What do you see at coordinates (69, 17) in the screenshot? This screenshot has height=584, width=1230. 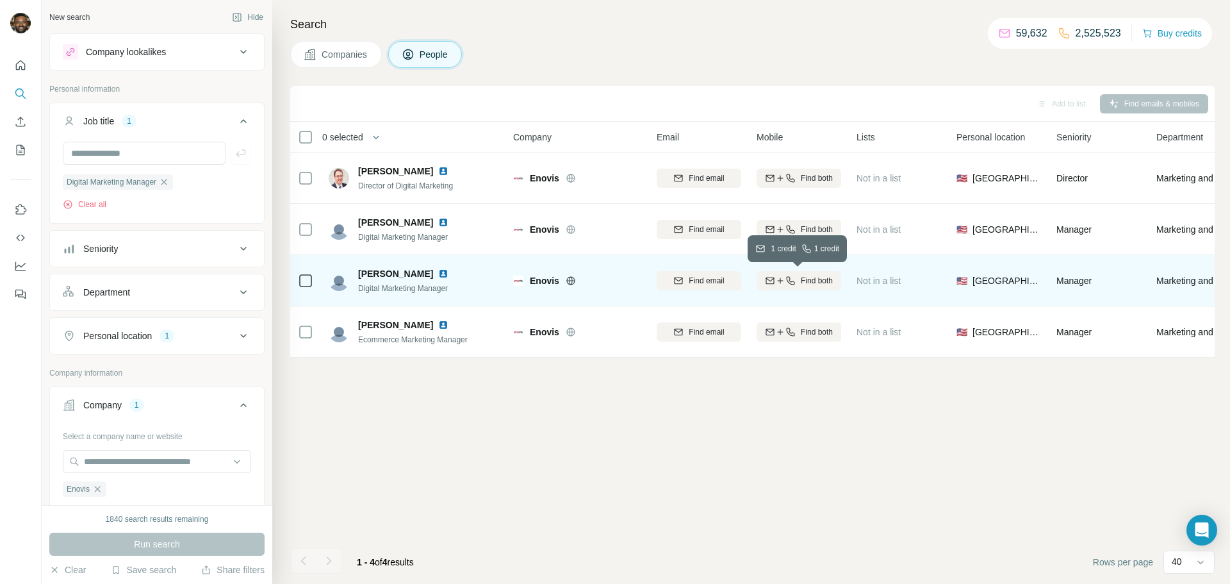 I see `div: New search` at bounding box center [69, 17].